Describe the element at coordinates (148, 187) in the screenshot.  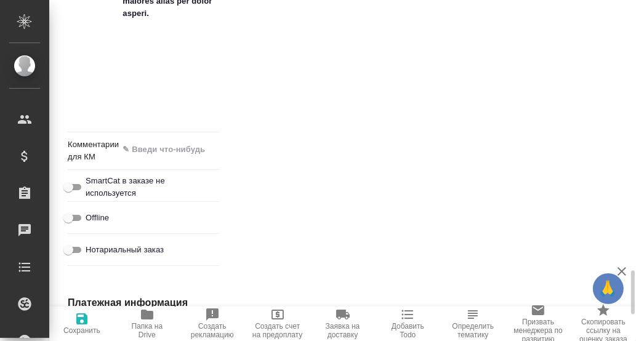
I see `span: SmartCat в заказе не используется` at that location.